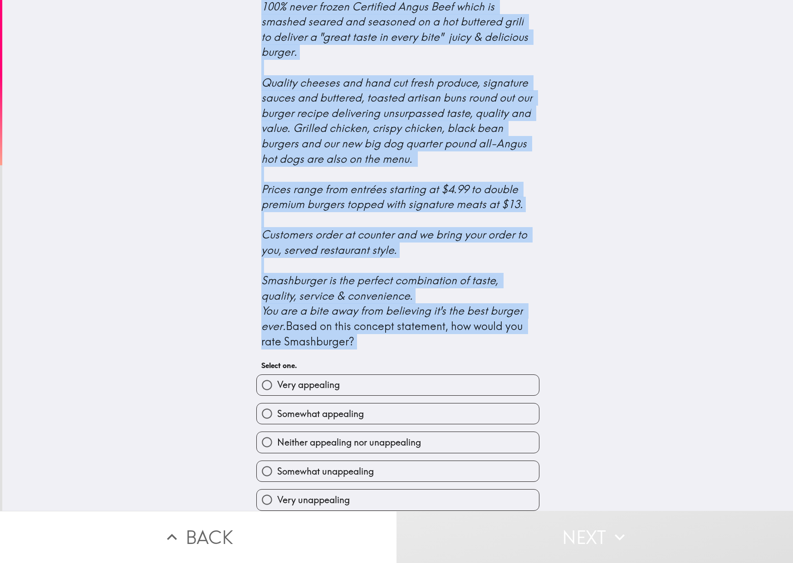 Image resolution: width=793 pixels, height=563 pixels. What do you see at coordinates (349, 443) in the screenshot?
I see `span: Neither appealing nor unappealing` at bounding box center [349, 443].